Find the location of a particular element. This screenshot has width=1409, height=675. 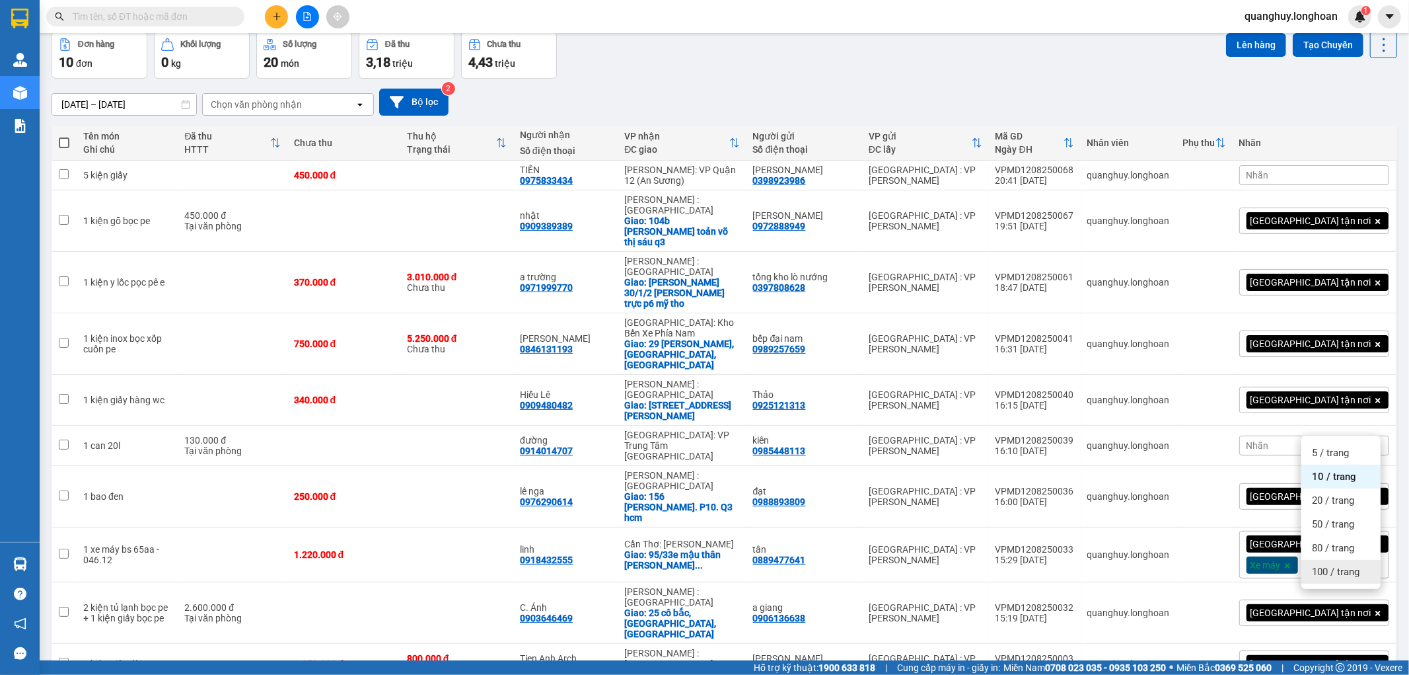

div: VPMD1208250032 is located at coordinates (1035, 607).